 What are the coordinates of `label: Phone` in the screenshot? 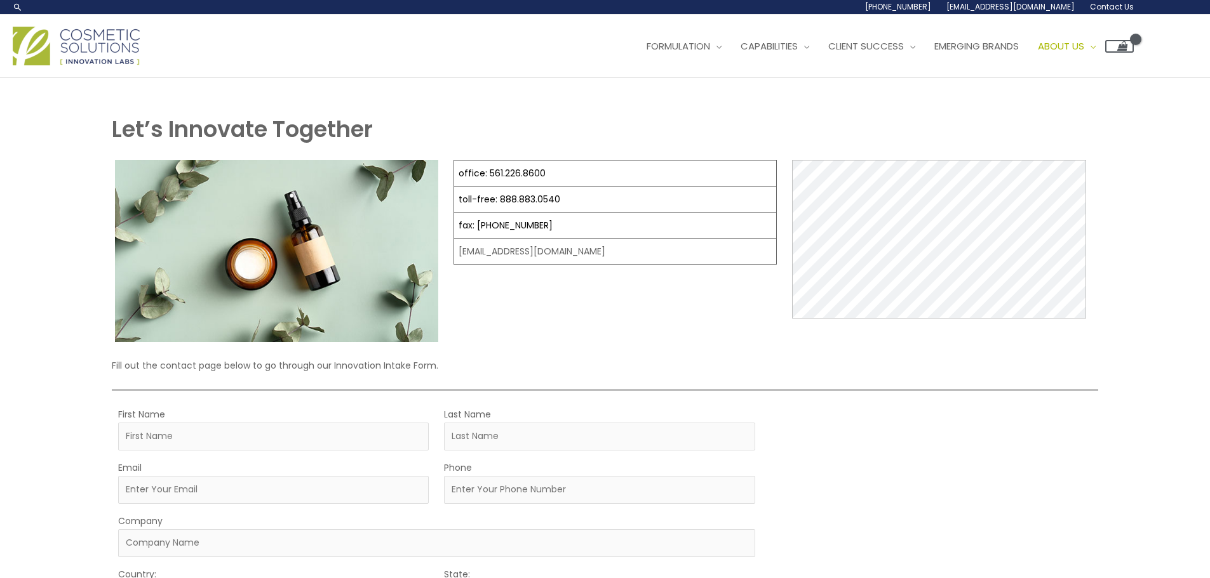 It's located at (458, 468).